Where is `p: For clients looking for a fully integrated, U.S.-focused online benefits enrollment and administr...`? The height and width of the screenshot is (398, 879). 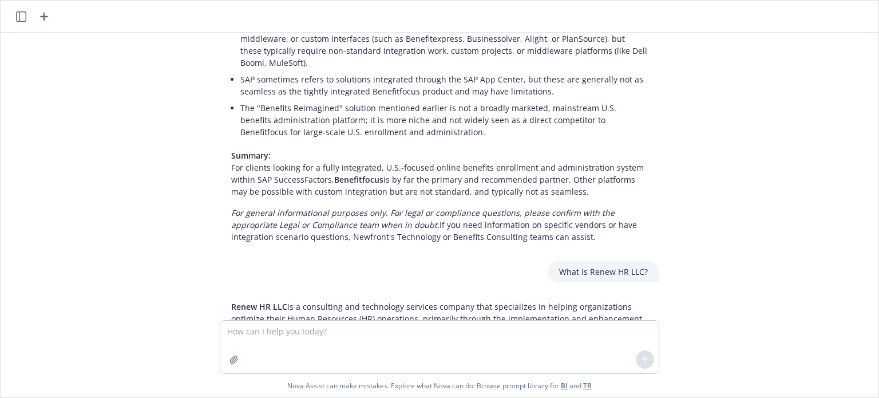 p: For clients looking for a fully integrated, U.S.-focused online benefits enrollment and administr... is located at coordinates (439, 173).